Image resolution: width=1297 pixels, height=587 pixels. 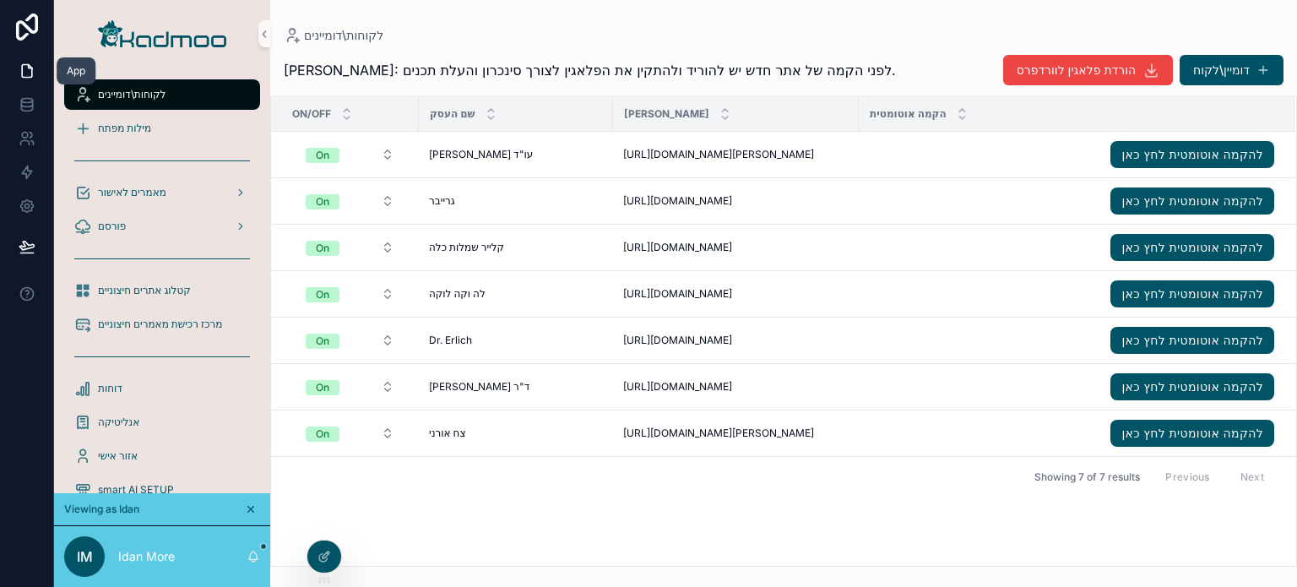 I want to click on span: אנליטיקה, so click(x=118, y=422).